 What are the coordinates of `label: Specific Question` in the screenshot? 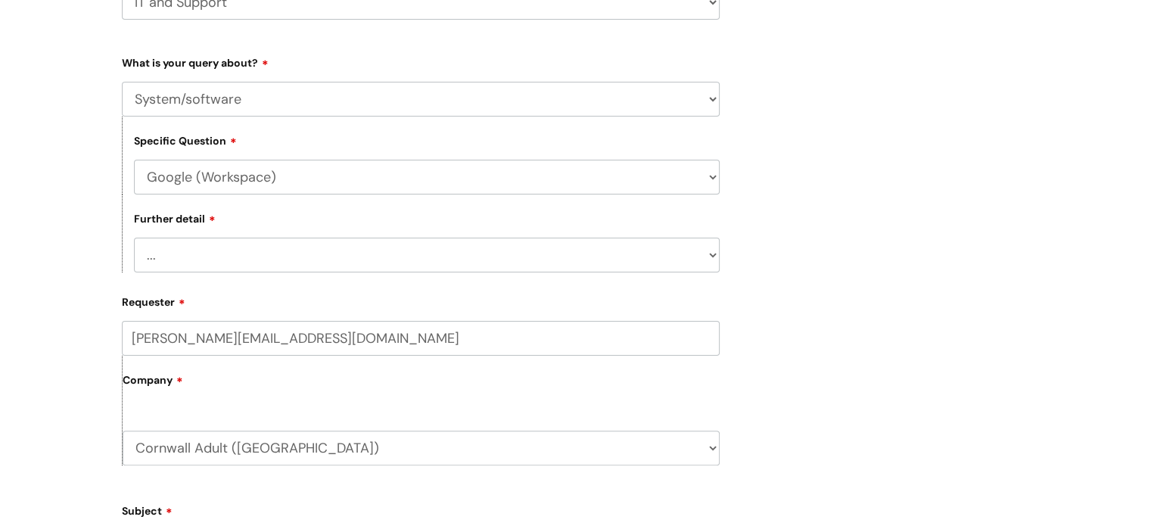 It's located at (185, 140).